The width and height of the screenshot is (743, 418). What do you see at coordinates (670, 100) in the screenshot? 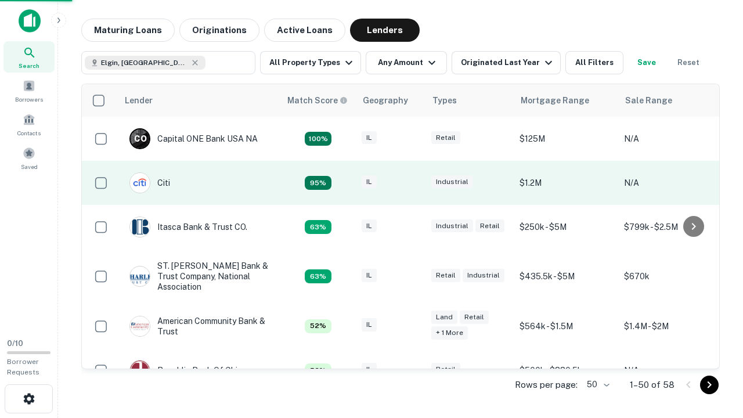
I see `th: Sale Range` at bounding box center [670, 100].